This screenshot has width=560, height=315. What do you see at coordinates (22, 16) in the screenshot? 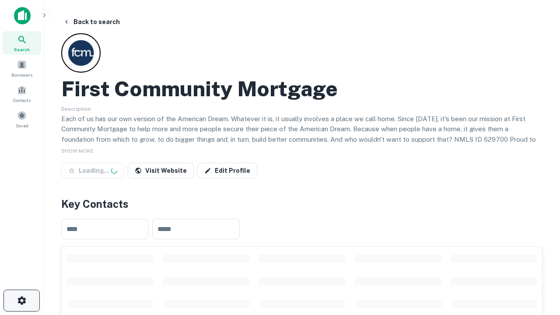
I see `img: capitalize-icon.png` at bounding box center [22, 16].